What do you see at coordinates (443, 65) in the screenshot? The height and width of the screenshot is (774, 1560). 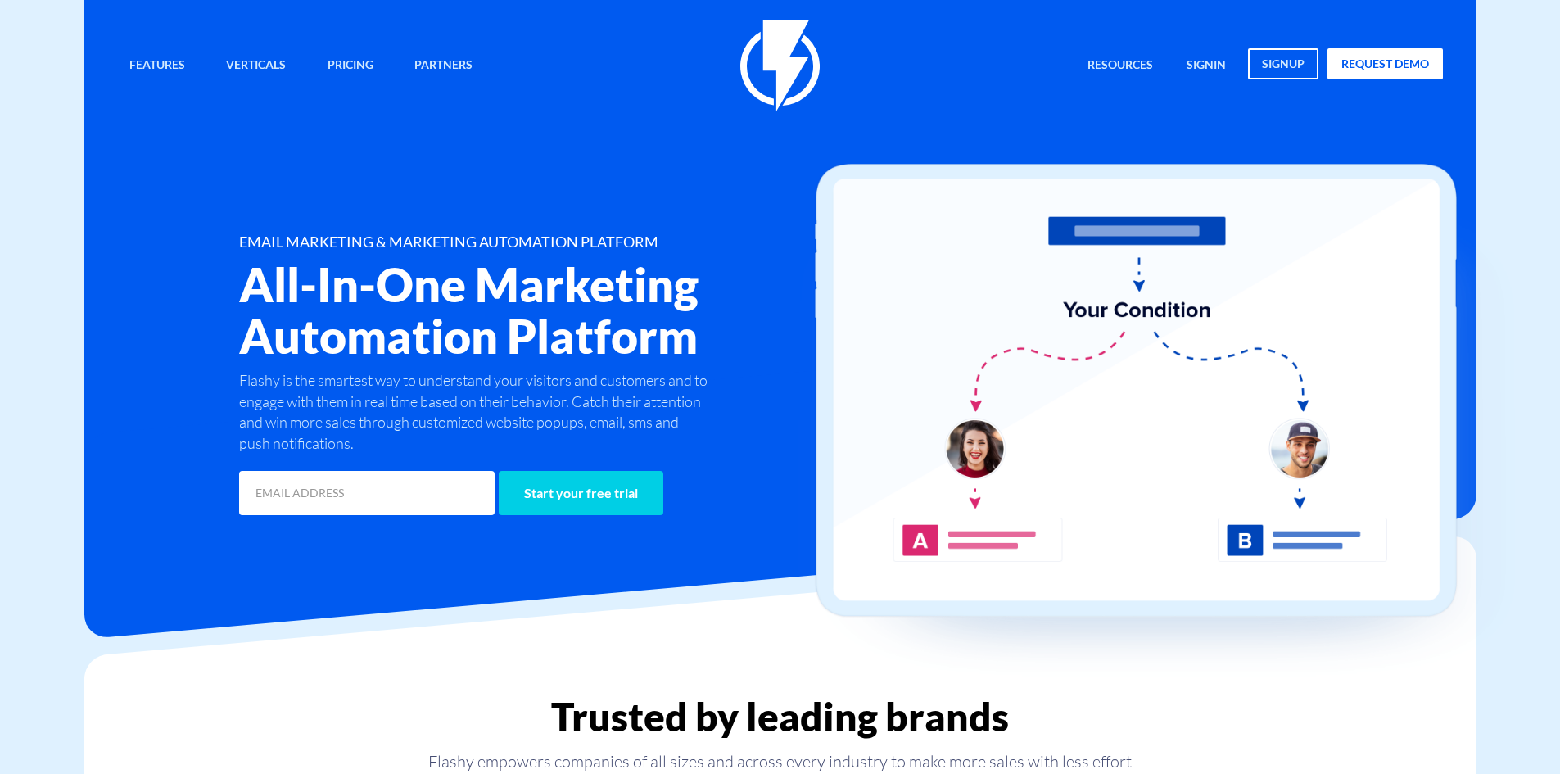 I see `a: Partners` at bounding box center [443, 65].